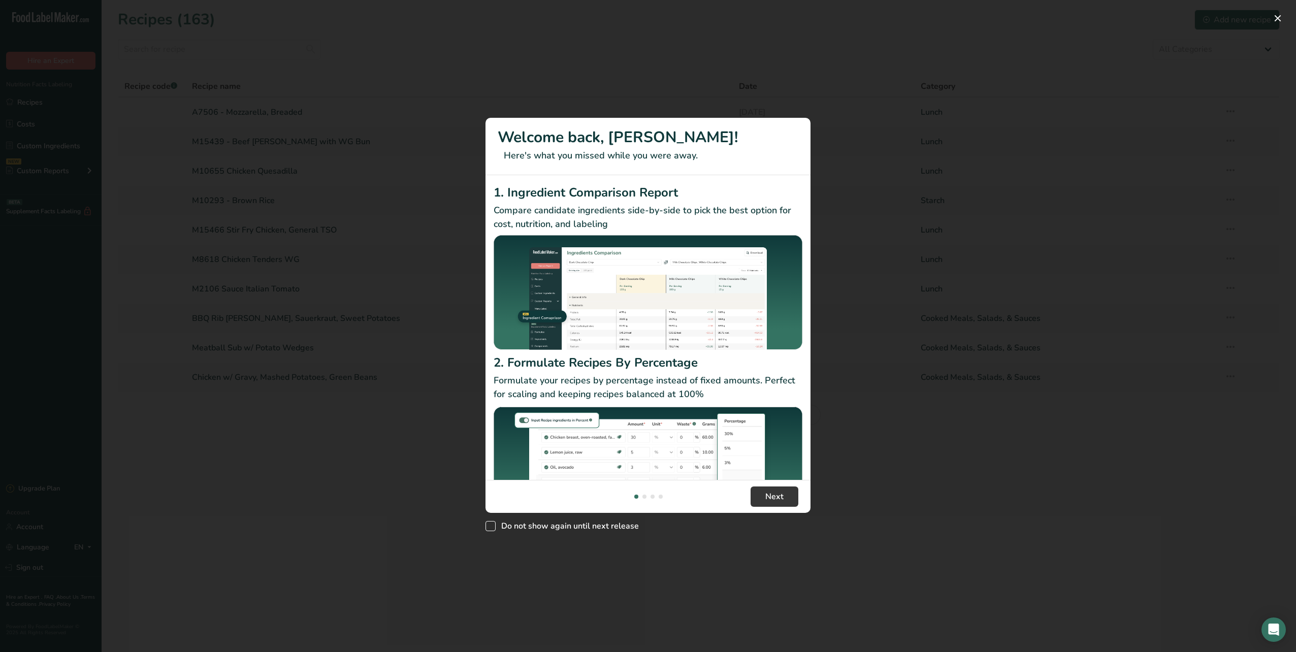 This screenshot has width=1296, height=652. What do you see at coordinates (648, 155) in the screenshot?
I see `p: Here's what you missed while you were away.` at bounding box center [648, 155].